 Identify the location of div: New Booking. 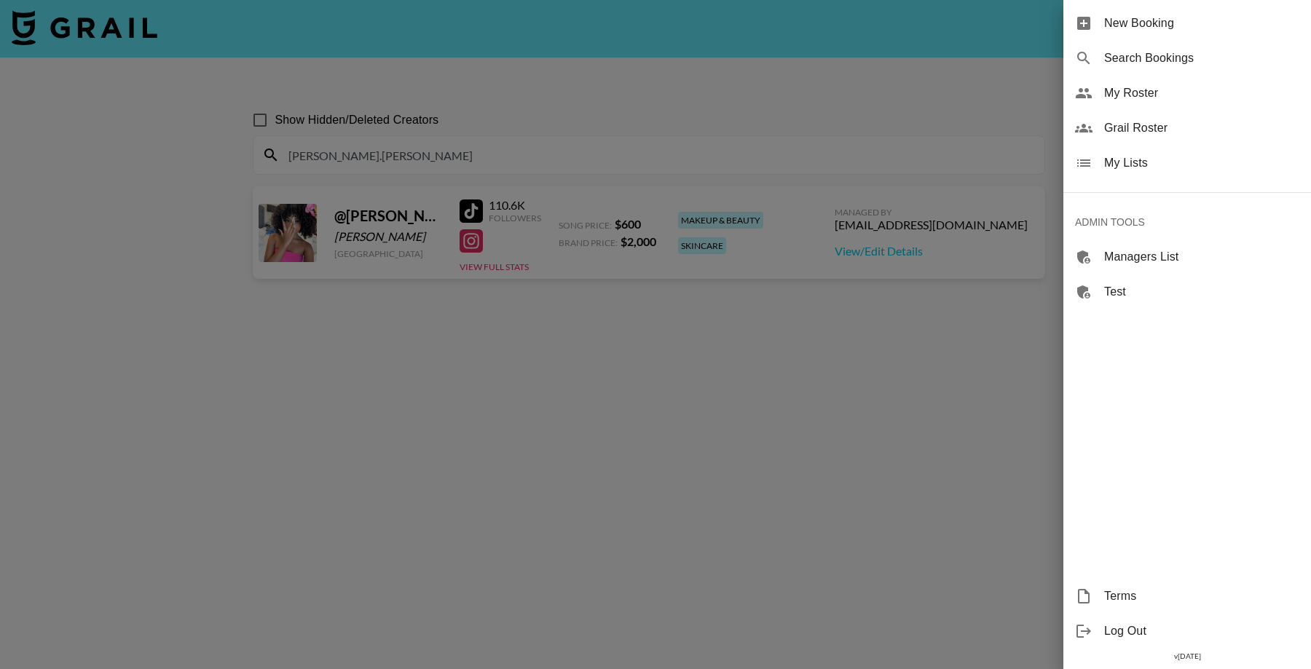
(1187, 23).